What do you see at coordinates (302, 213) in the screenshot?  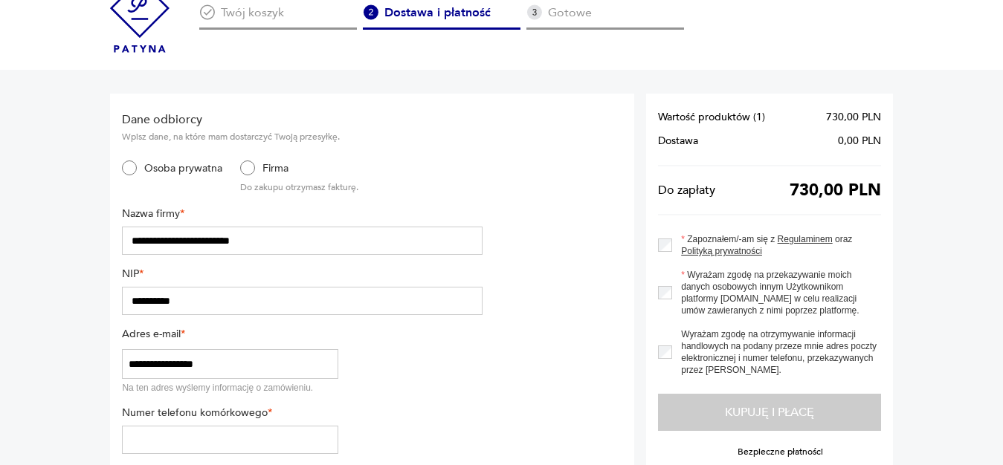 I see `label: Nazwa firmy` at bounding box center [302, 213].